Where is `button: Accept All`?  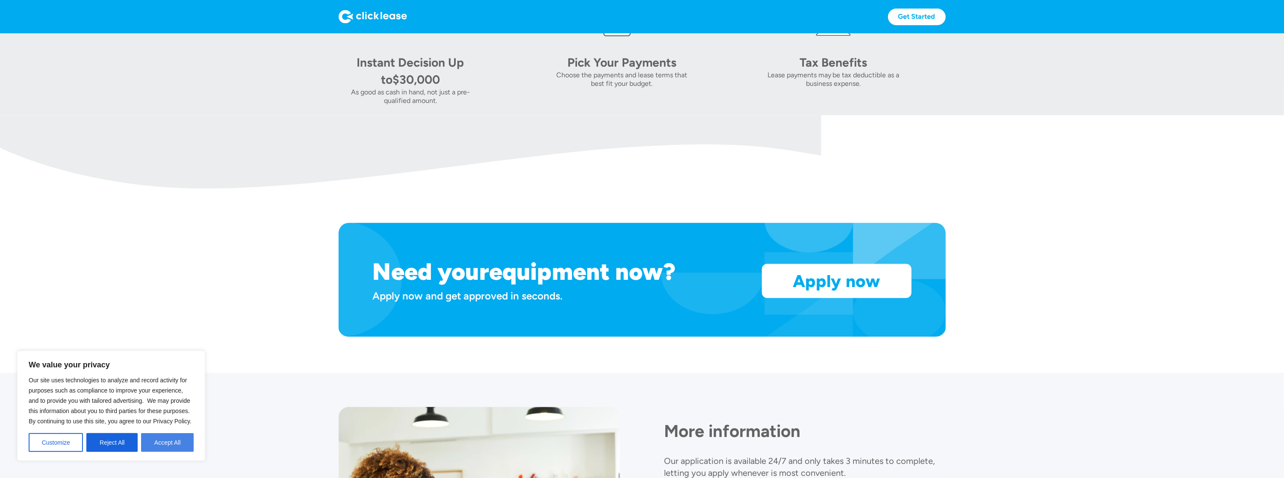 button: Accept All is located at coordinates (167, 443).